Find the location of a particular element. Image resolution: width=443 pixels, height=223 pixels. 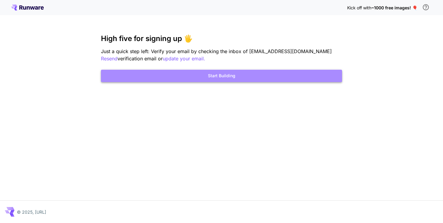

span: ~1000 free images! 🎈 is located at coordinates (394, 8).